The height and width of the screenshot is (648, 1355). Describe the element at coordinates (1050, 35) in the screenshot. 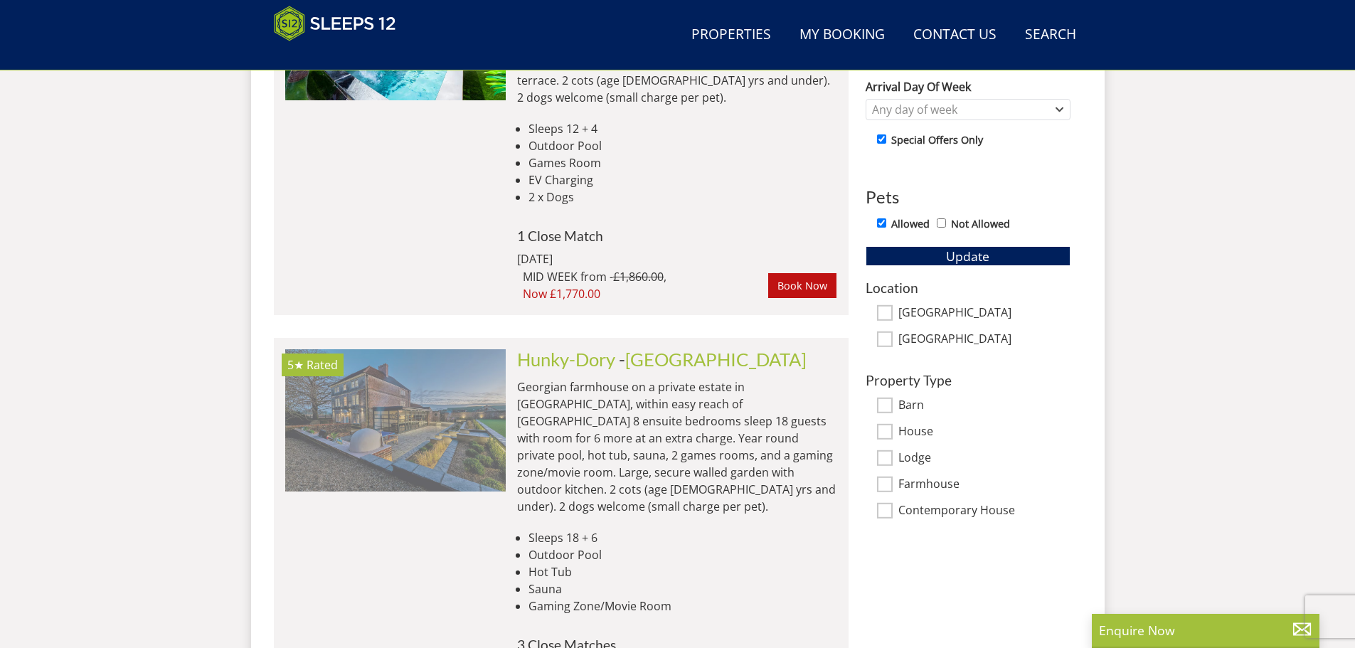

I see `a: Search` at that location.